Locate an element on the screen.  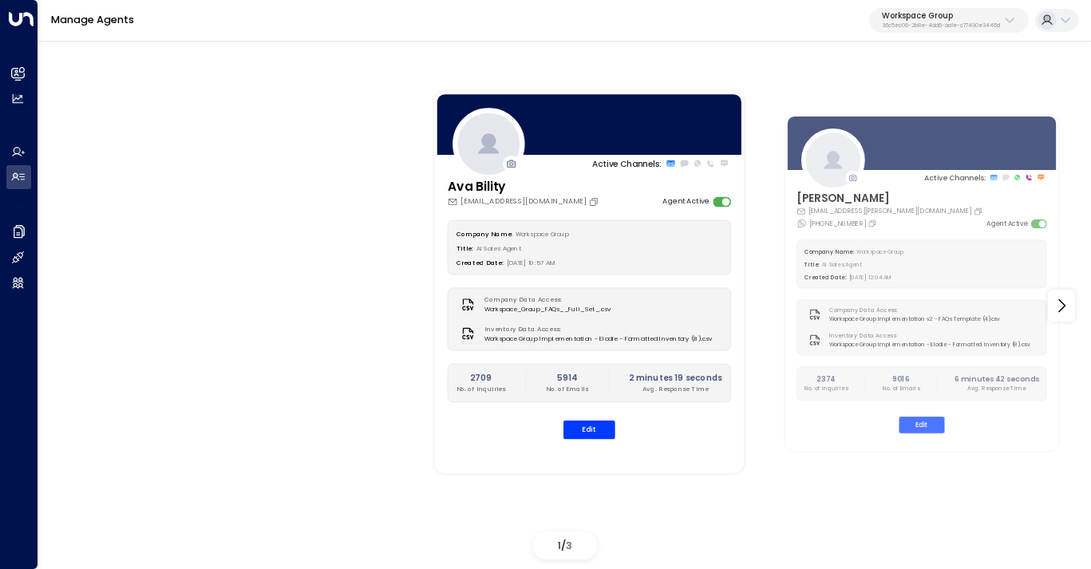
span: Workspace_Group_FAQs__Full_Set_.csv is located at coordinates (548, 310).